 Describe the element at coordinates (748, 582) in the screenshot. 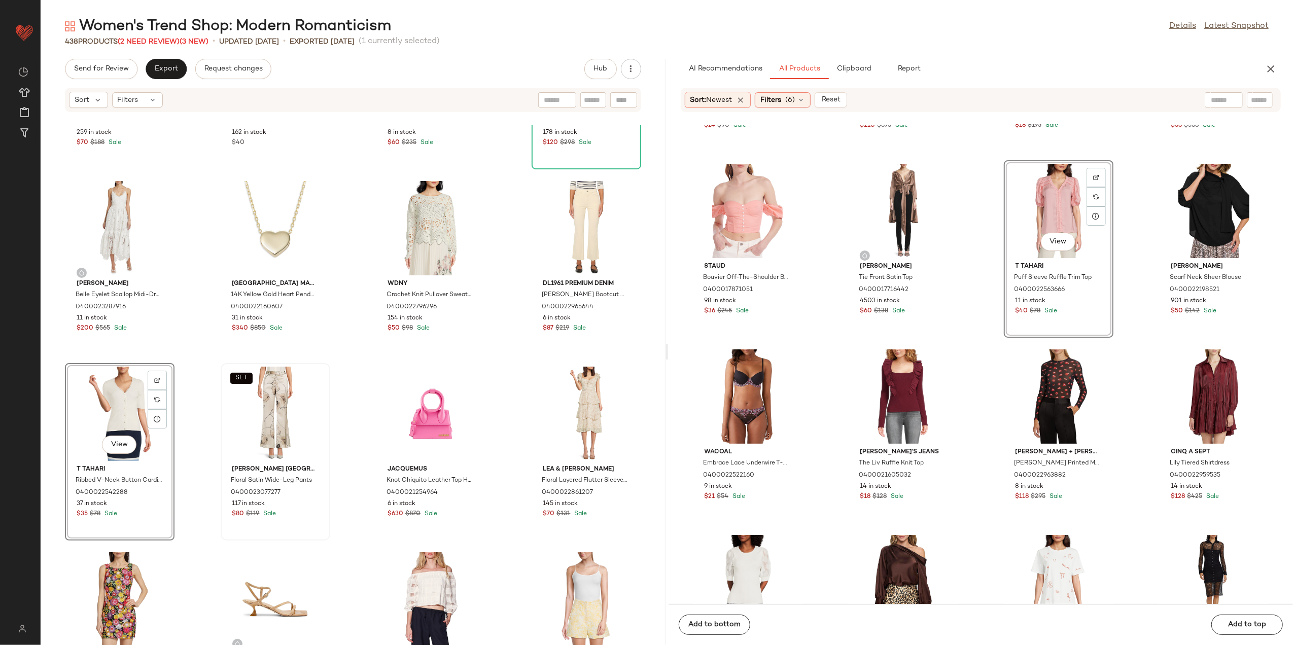

I see `img: 0400022563593_WHITESTAR` at that location.